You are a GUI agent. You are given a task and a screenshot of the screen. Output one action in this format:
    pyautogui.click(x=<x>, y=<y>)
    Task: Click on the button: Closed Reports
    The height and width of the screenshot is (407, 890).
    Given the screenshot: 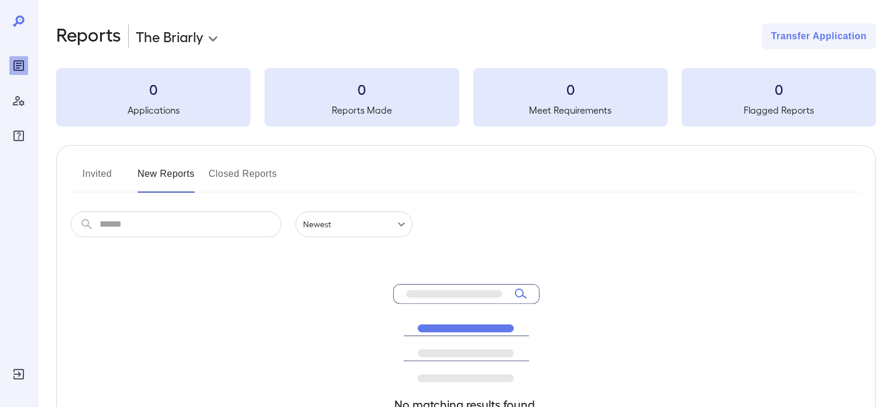 What is the action you would take?
    pyautogui.click(x=243, y=179)
    